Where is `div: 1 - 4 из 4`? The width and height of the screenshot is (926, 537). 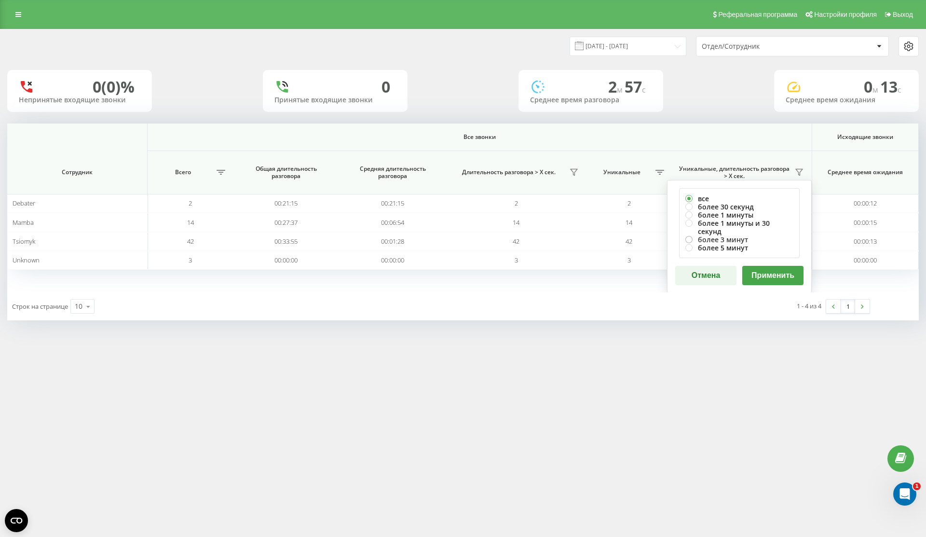
div: 1 - 4 из 4 is located at coordinates (808, 306).